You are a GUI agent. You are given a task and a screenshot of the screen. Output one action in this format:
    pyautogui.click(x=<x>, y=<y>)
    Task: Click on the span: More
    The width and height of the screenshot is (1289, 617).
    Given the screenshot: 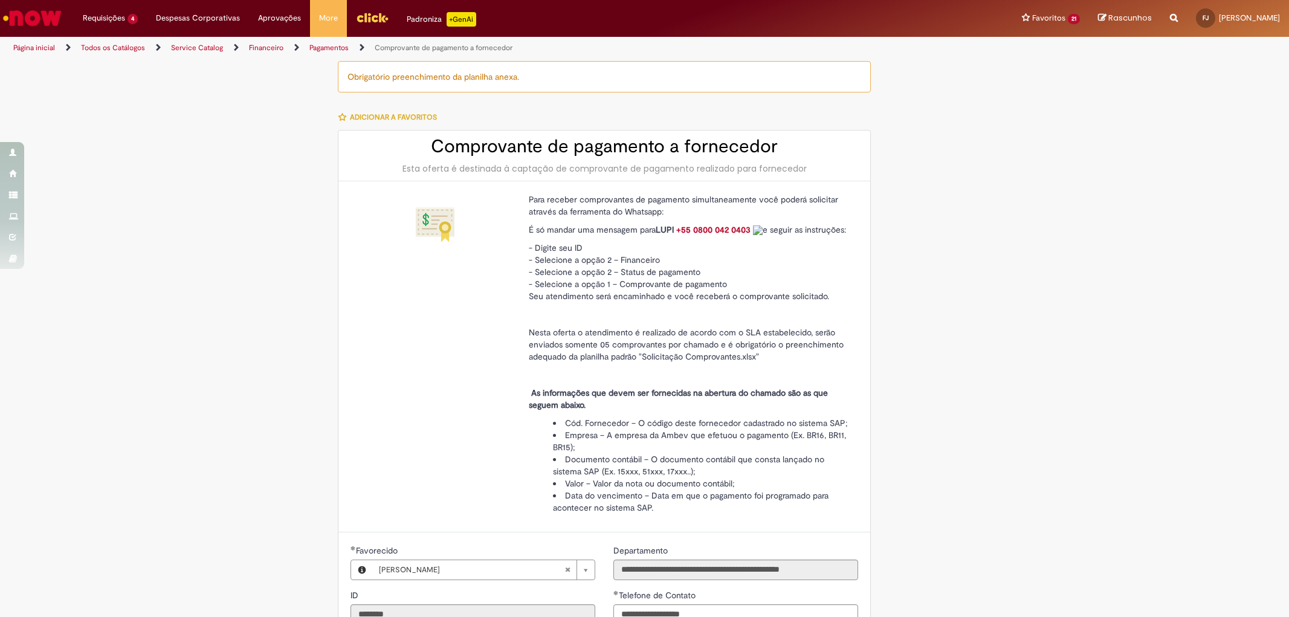 What is the action you would take?
    pyautogui.click(x=328, y=18)
    